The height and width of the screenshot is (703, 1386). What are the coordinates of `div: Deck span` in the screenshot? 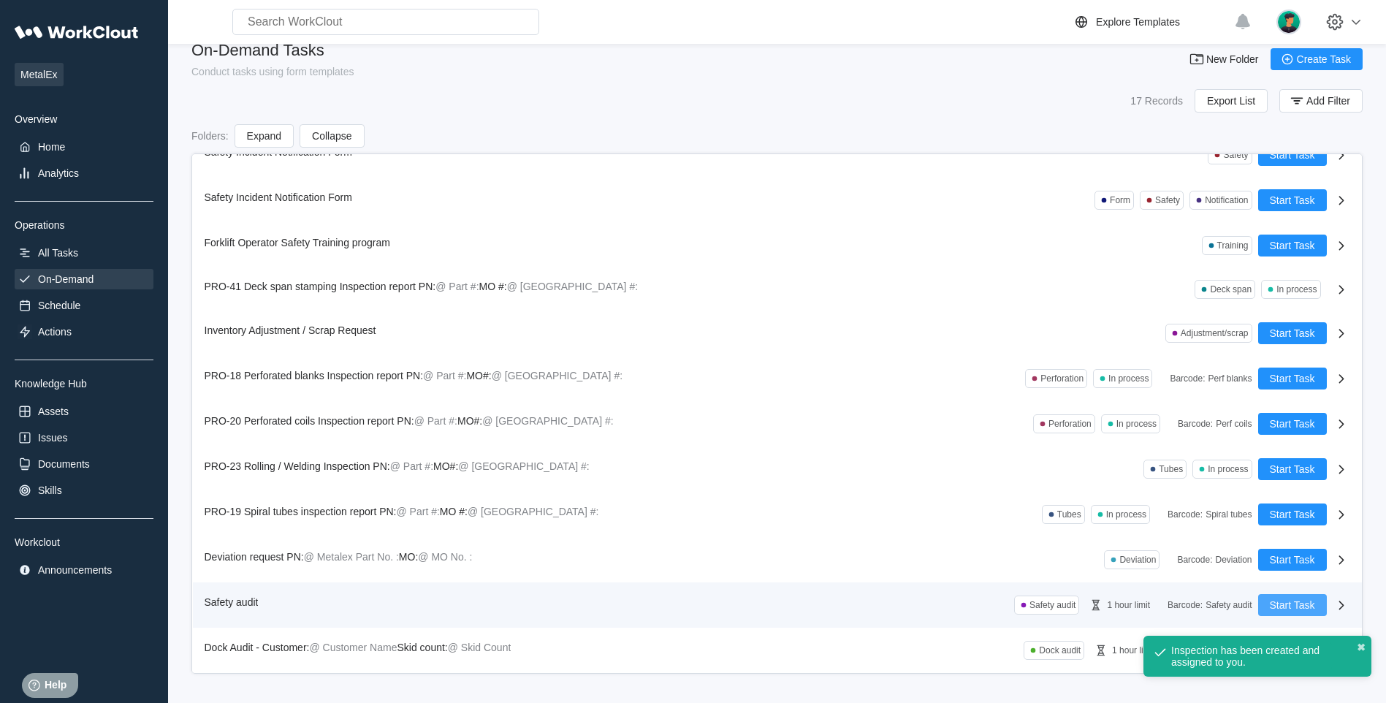 It's located at (1230, 289).